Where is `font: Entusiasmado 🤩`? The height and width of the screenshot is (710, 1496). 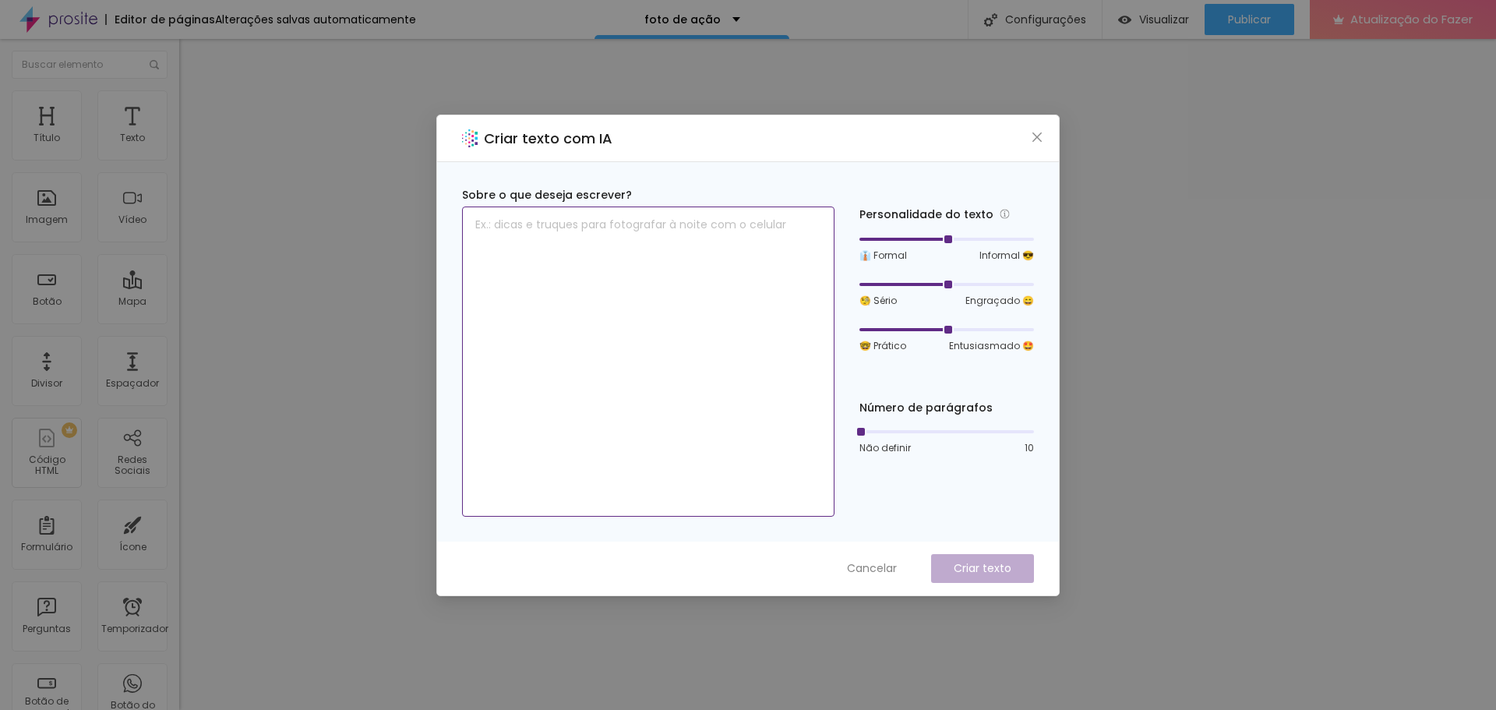 font: Entusiasmado 🤩 is located at coordinates (991, 345).